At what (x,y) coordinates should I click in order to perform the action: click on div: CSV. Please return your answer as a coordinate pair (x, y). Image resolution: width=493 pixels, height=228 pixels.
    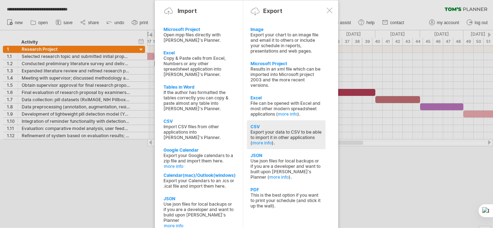
    Looking at the image, I should click on (286, 127).